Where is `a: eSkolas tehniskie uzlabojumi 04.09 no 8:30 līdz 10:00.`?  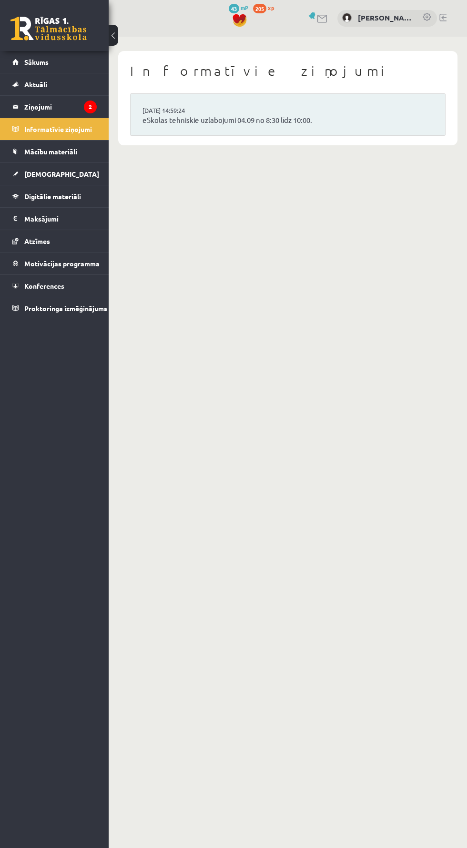
a: eSkolas tehniskie uzlabojumi 04.09 no 8:30 līdz 10:00. is located at coordinates (288, 120).